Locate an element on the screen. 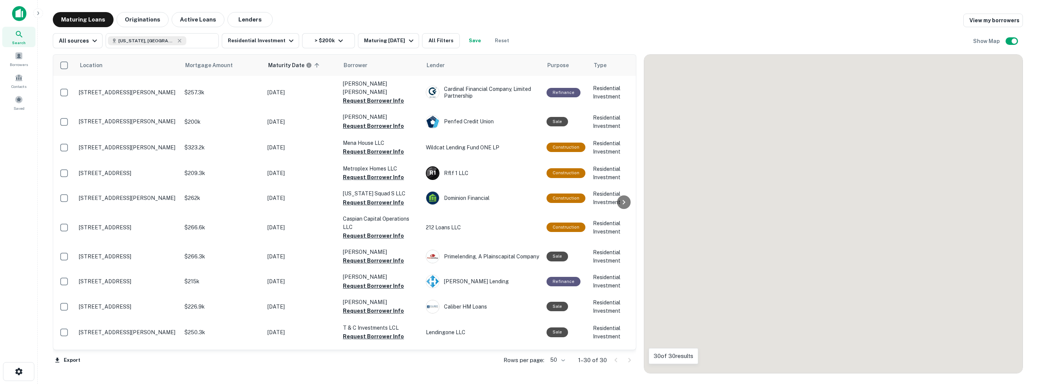 The width and height of the screenshot is (1038, 384). div: Dominion Financial is located at coordinates (482, 198).